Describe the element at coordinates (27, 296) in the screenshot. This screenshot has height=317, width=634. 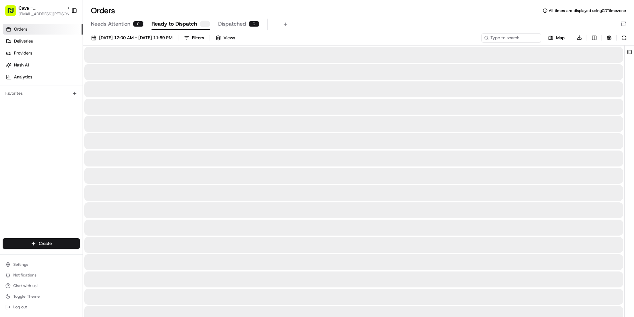
I see `span: Toggle Theme` at that location.